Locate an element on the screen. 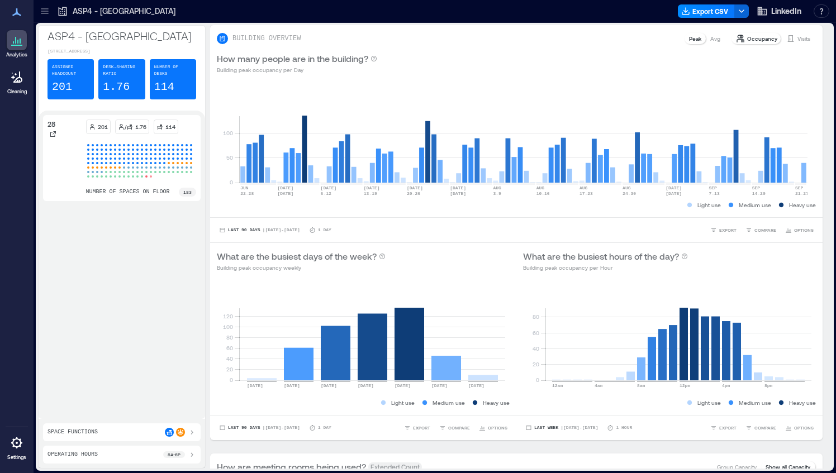 This screenshot has height=473, width=836. p: Analytics is located at coordinates (17, 55).